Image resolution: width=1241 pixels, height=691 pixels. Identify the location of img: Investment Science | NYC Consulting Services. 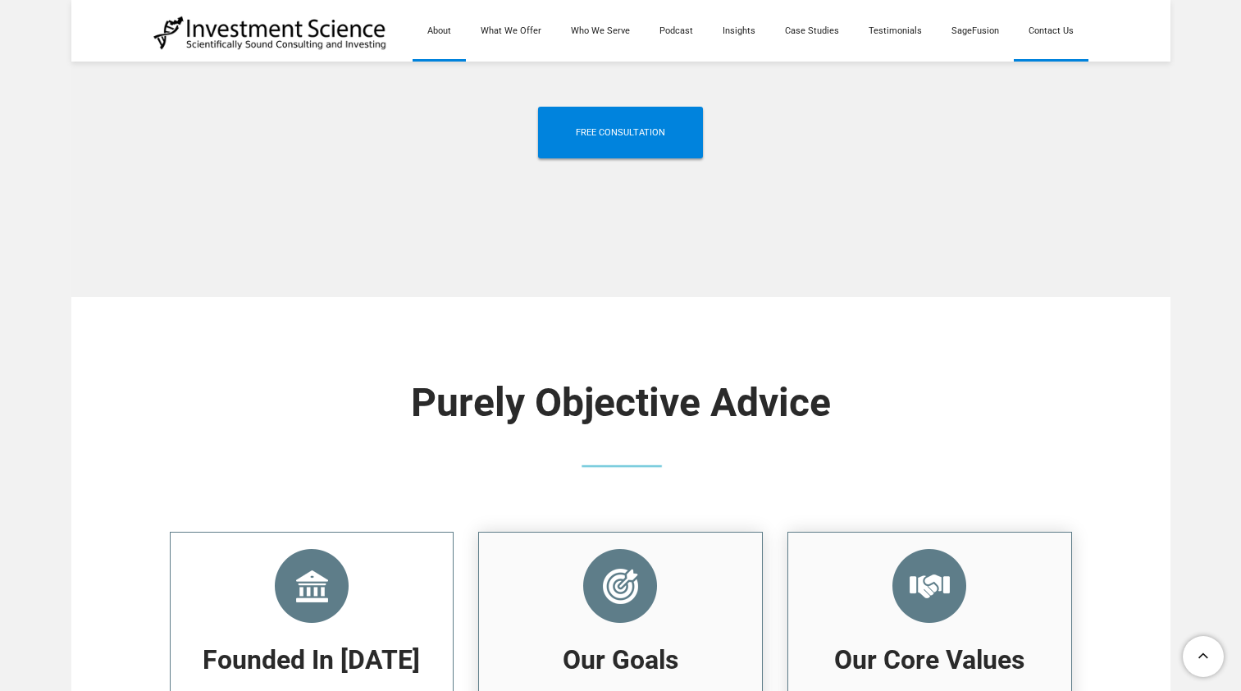
(270, 33).